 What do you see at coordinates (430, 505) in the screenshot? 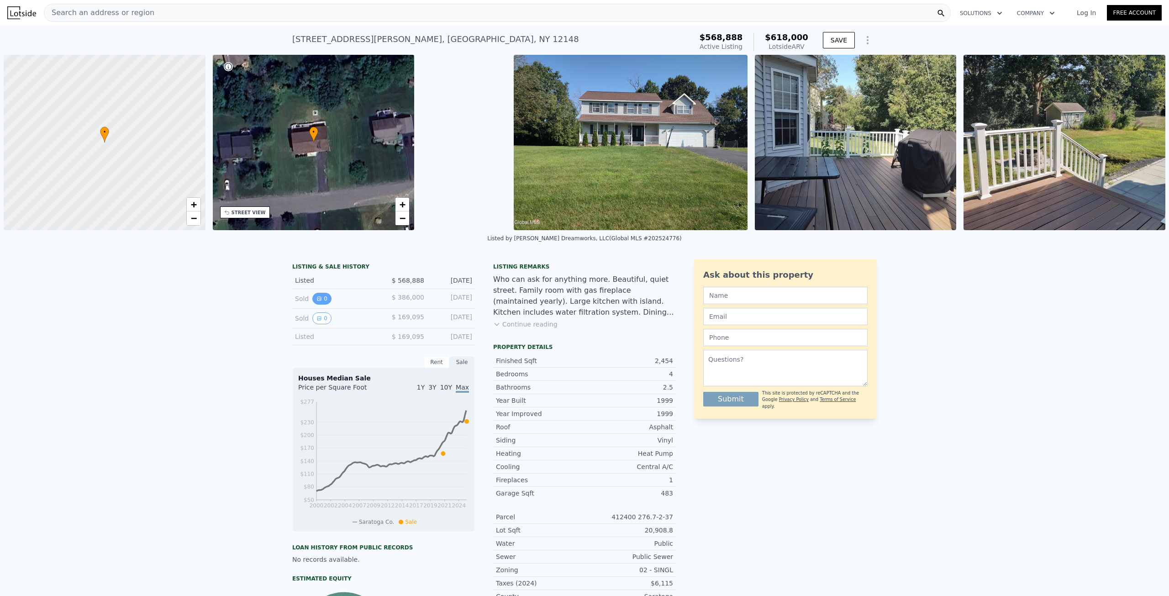
I see `tspan: 2019` at bounding box center [430, 505].